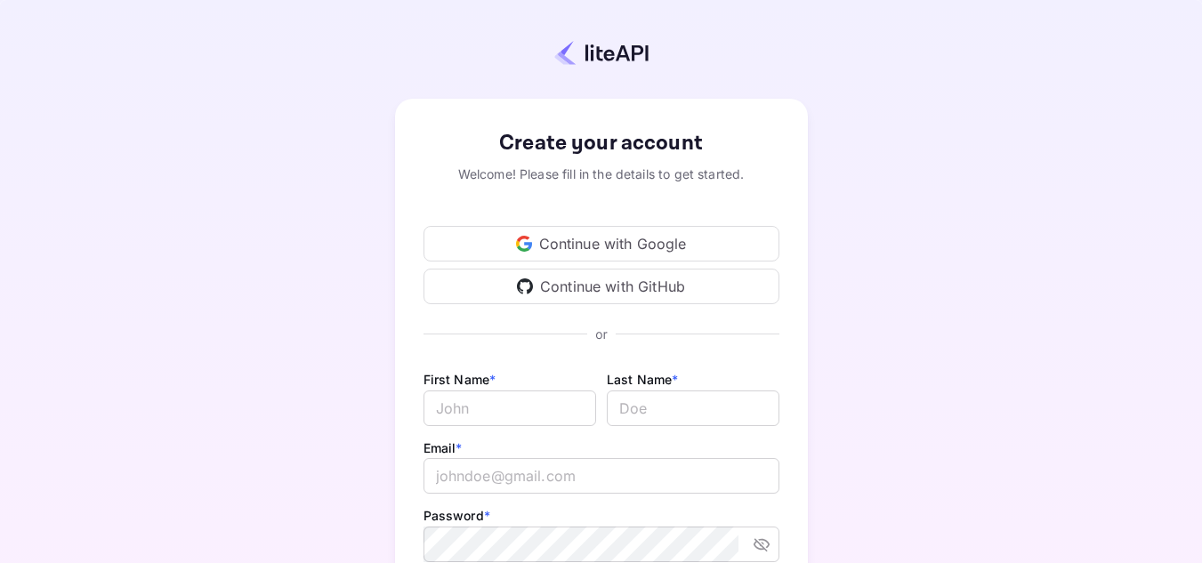 The height and width of the screenshot is (563, 1202). I want to click on input: Doe, so click(693, 408).